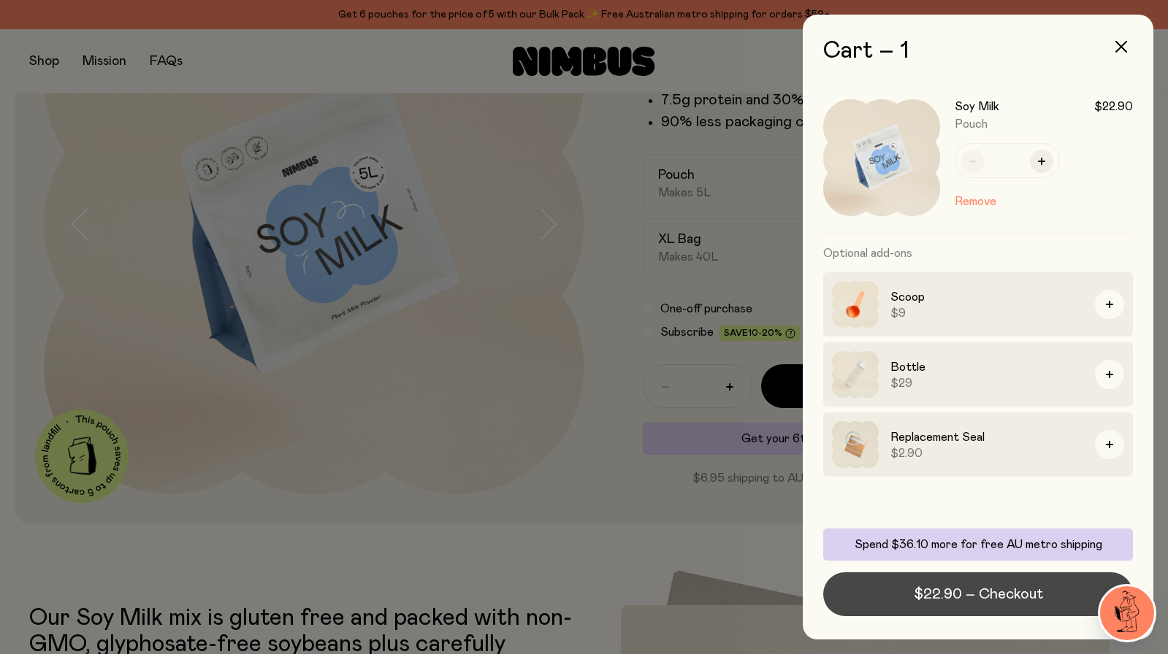 The width and height of the screenshot is (1168, 654). Describe the element at coordinates (987, 453) in the screenshot. I see `span: $2.90` at that location.